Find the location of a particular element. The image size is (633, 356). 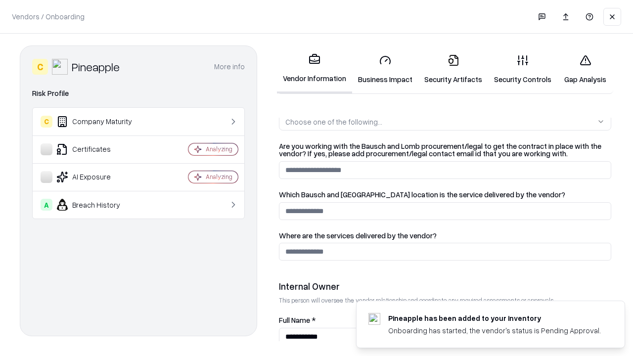

img: pineappleenergy.com is located at coordinates (374, 319).